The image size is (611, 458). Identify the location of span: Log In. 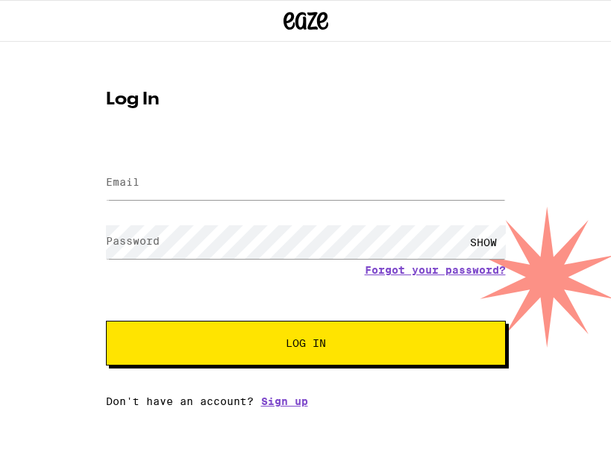
(306, 343).